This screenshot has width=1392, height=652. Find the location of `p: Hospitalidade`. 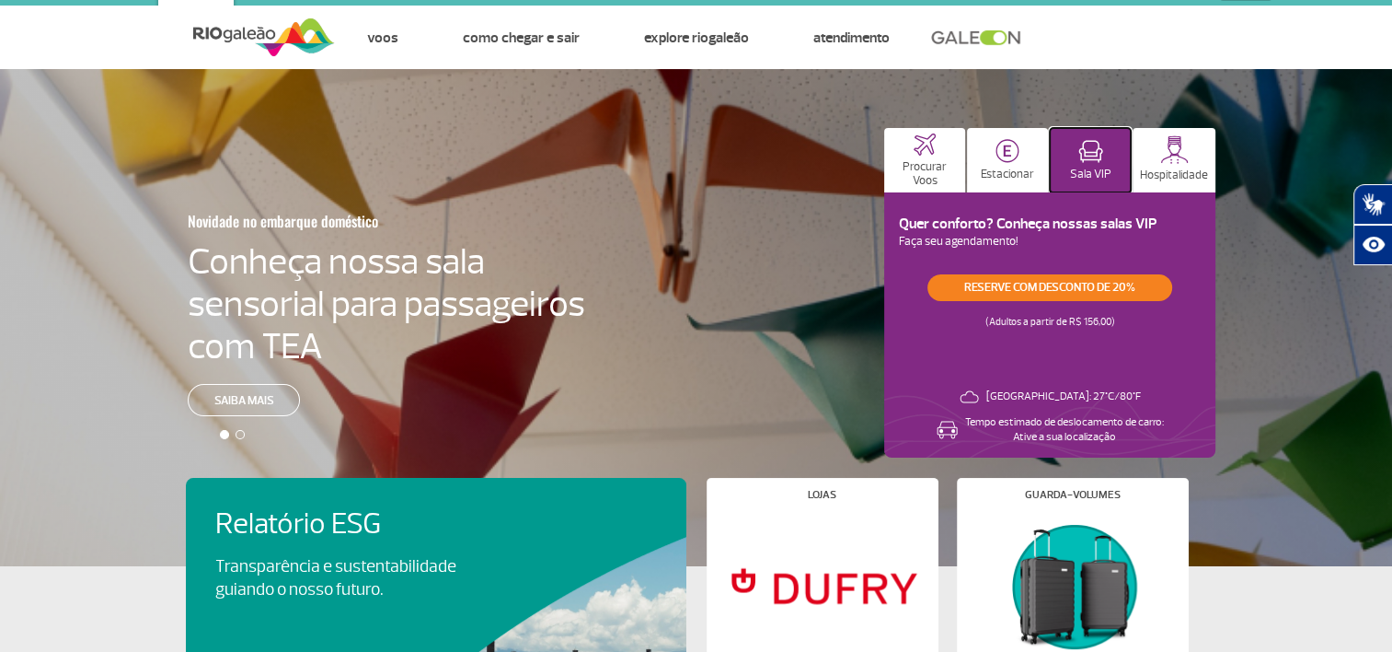

p: Hospitalidade is located at coordinates (1174, 175).